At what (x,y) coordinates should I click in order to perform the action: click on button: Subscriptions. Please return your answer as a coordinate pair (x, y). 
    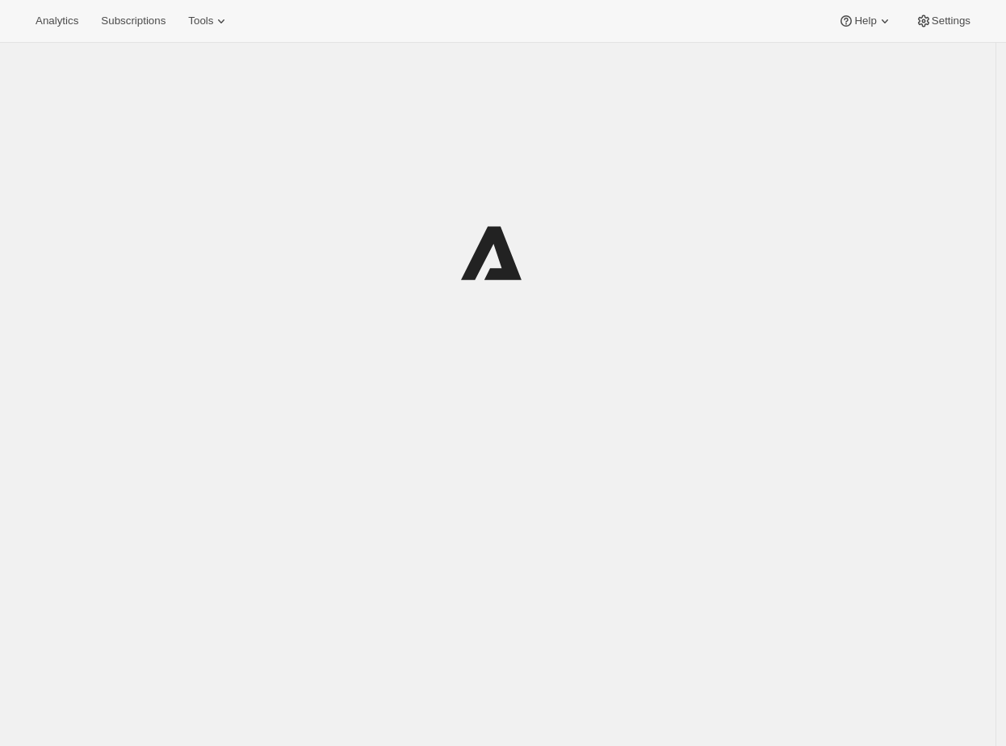
    Looking at the image, I should click on (133, 21).